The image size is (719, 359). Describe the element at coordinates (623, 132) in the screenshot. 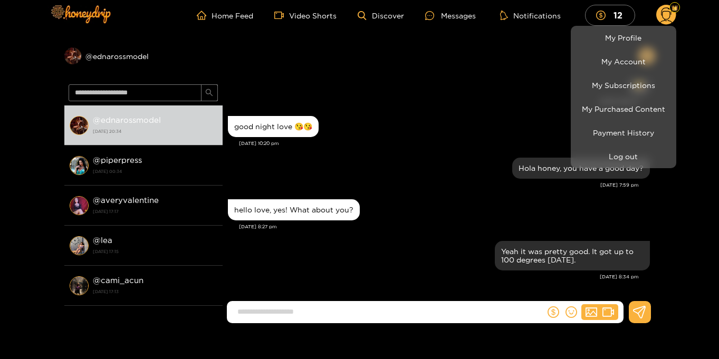

I see `a: Payment History` at that location.